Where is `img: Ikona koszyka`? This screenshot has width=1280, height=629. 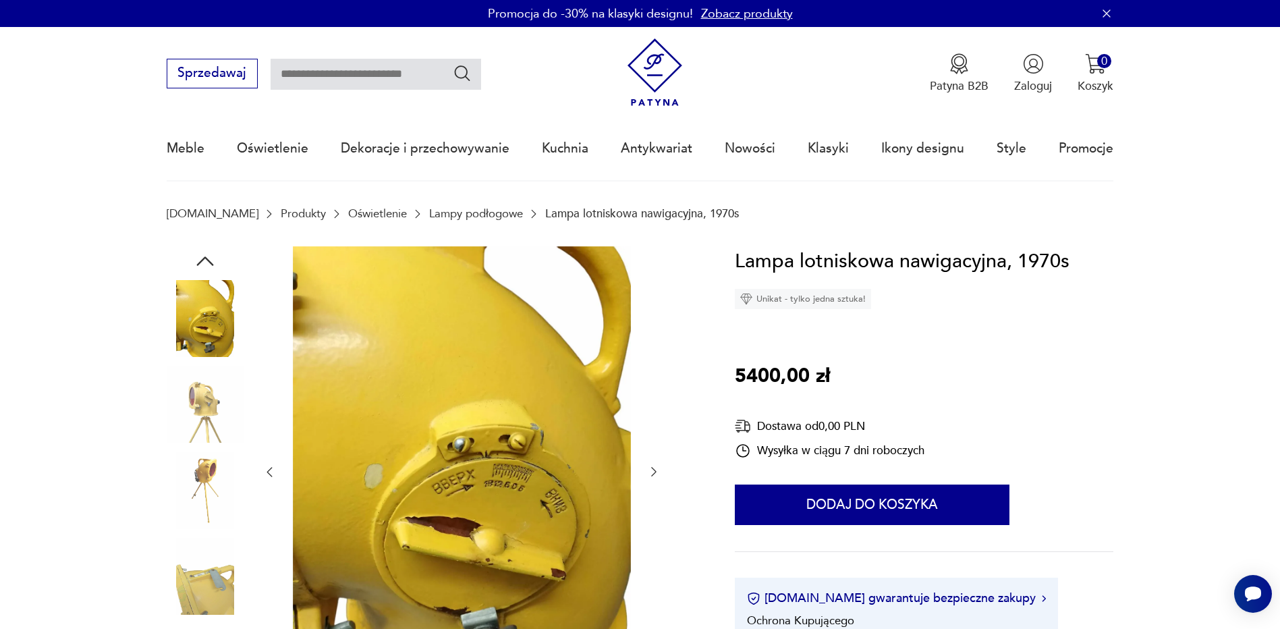 img: Ikona koszyka is located at coordinates (1095, 63).